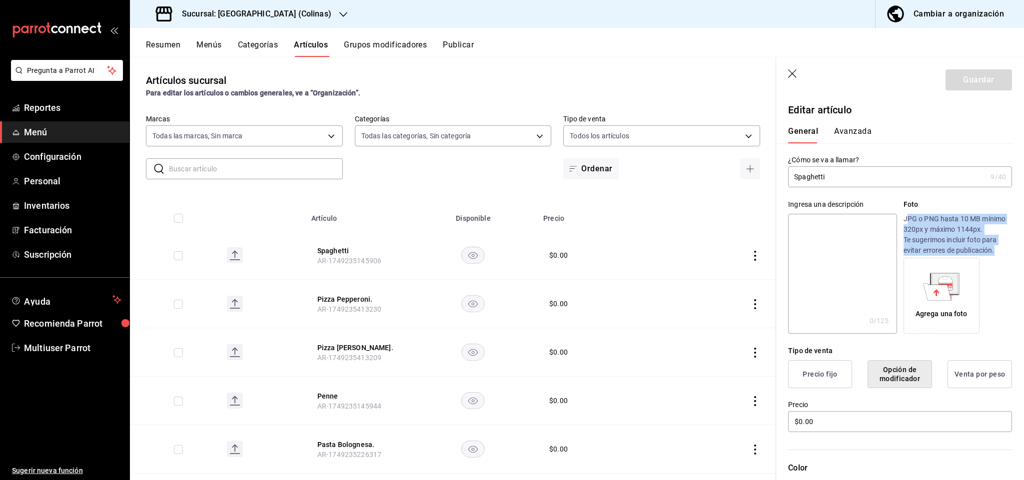  Describe the element at coordinates (209, 48) in the screenshot. I see `button: Menús` at that location.